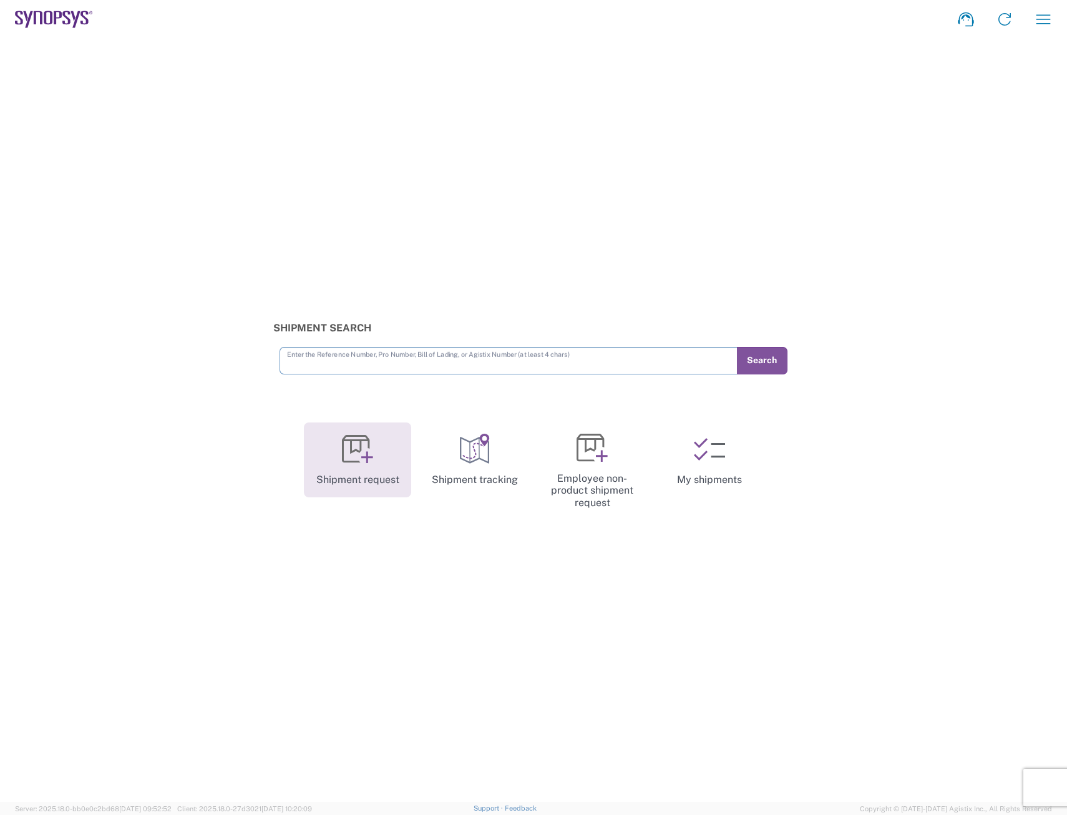 The width and height of the screenshot is (1067, 815). I want to click on h3: Shipment Search, so click(534, 328).